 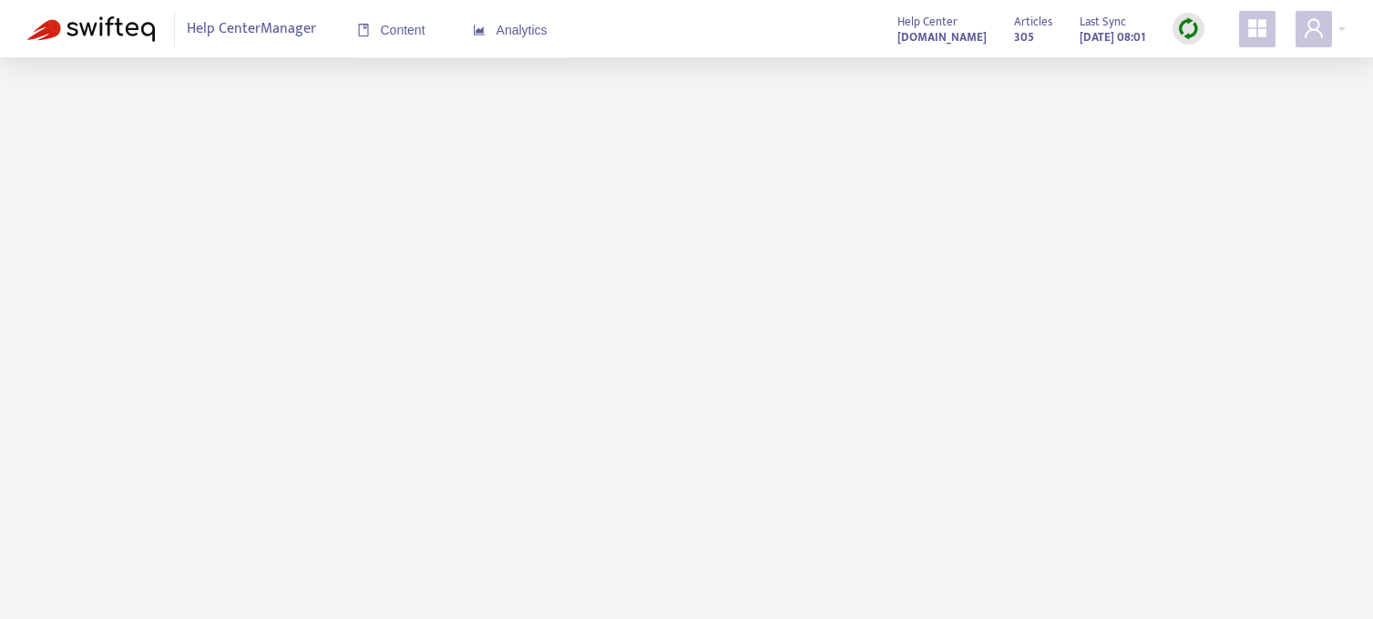 What do you see at coordinates (363, 30) in the screenshot?
I see `span: book` at bounding box center [363, 30].